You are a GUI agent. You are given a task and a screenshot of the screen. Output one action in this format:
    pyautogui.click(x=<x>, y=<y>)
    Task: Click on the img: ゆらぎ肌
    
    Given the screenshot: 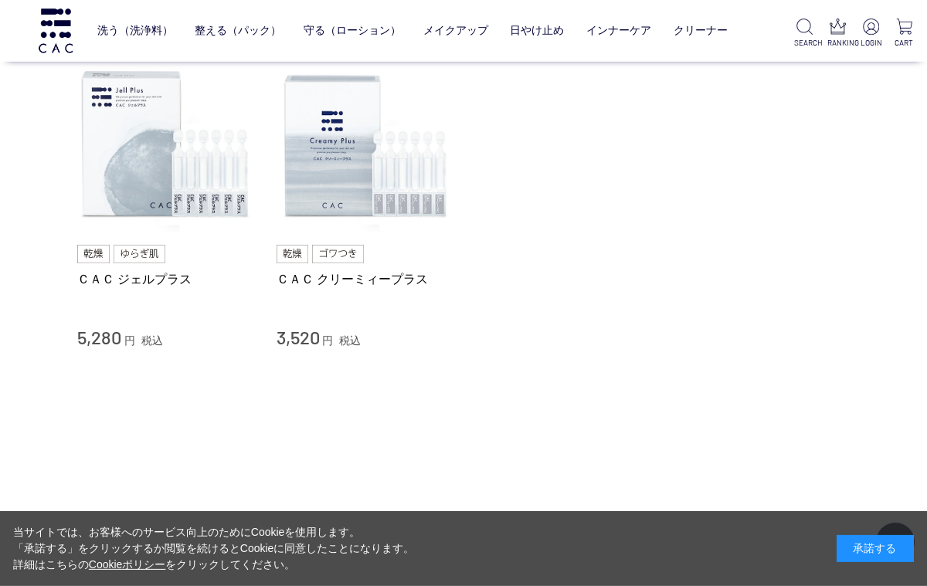 What is the action you would take?
    pyautogui.click(x=140, y=254)
    